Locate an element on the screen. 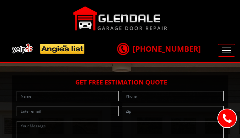 The width and height of the screenshot is (240, 138). input: Name is located at coordinates (67, 96).